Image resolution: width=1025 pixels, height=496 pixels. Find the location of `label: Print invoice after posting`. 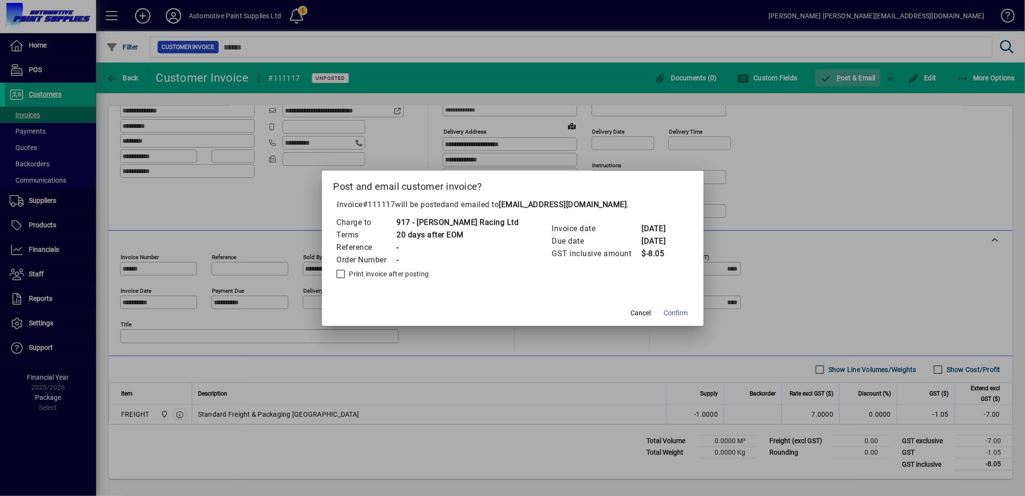

label: Print invoice after posting is located at coordinates (388, 274).